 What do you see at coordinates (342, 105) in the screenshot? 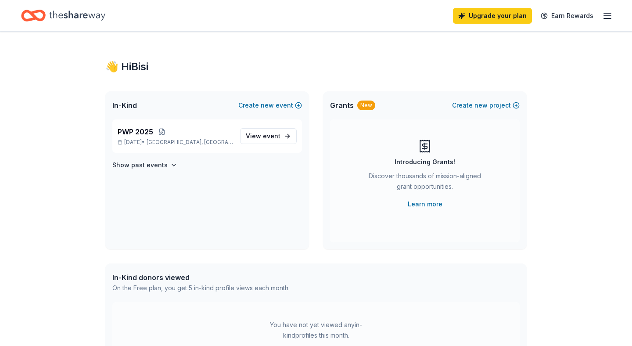
I see `span: Grants` at bounding box center [342, 105].